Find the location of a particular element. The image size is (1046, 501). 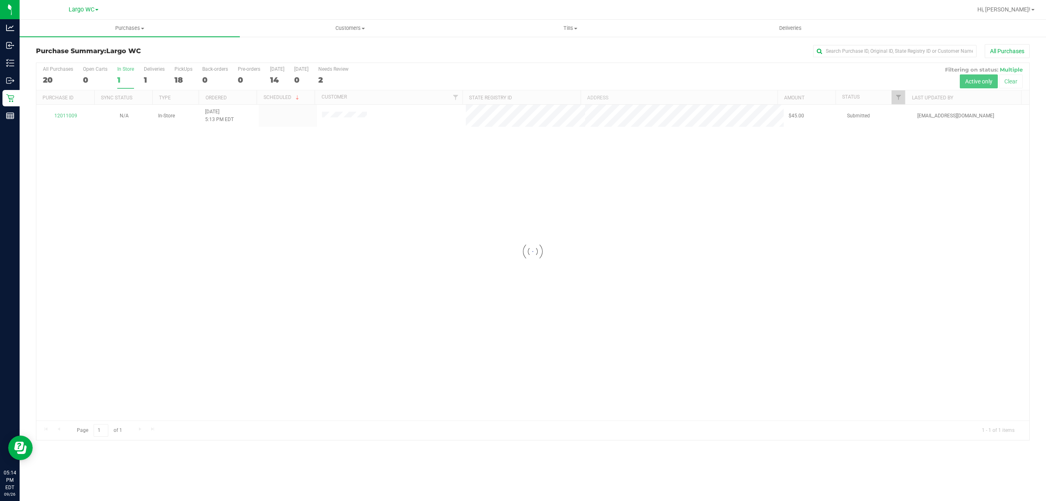

span: Deliveries is located at coordinates (790, 28).